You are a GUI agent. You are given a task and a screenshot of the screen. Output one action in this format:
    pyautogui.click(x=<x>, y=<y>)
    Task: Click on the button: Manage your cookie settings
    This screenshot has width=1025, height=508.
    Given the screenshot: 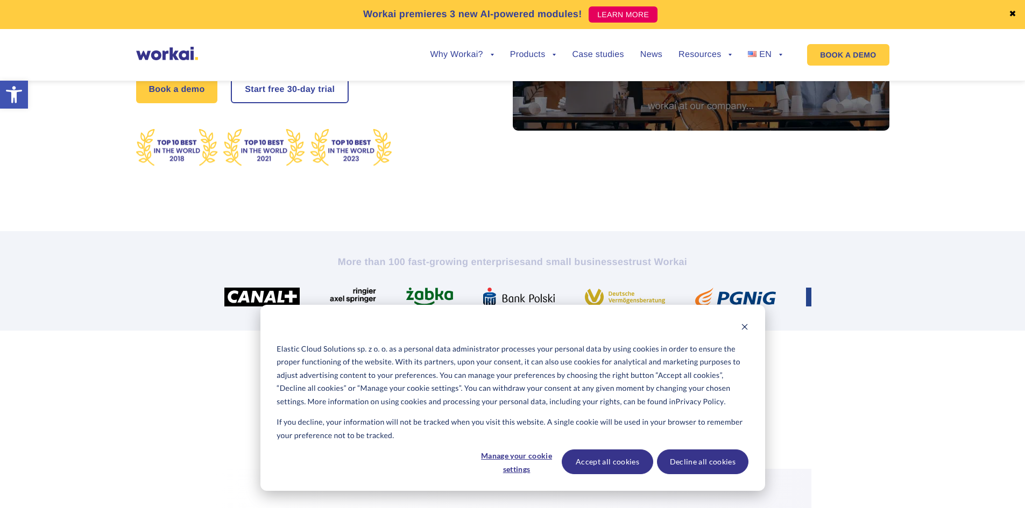 What is the action you would take?
    pyautogui.click(x=517, y=462)
    